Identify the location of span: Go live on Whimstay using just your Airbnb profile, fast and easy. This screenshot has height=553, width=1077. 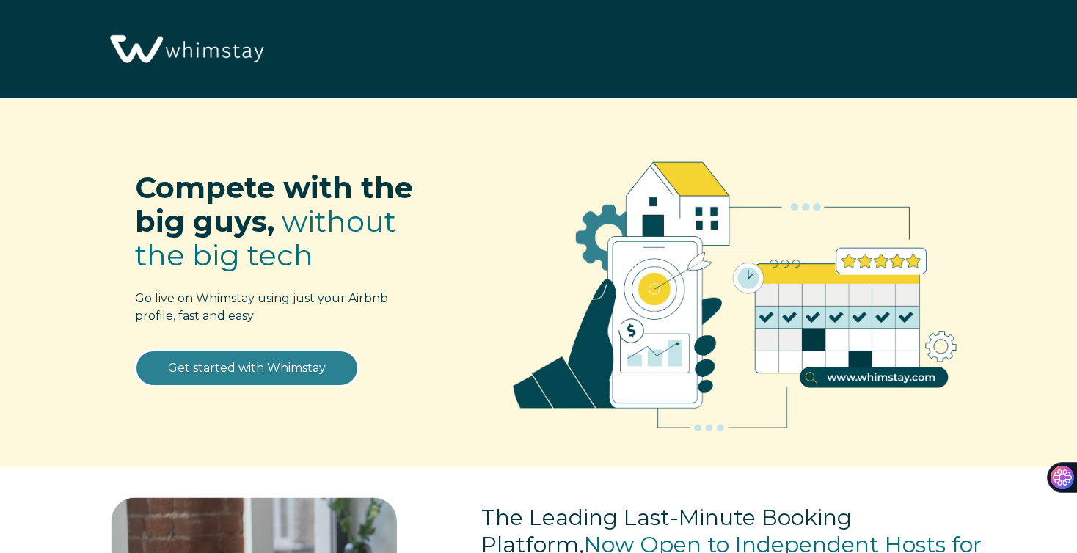
(261, 307).